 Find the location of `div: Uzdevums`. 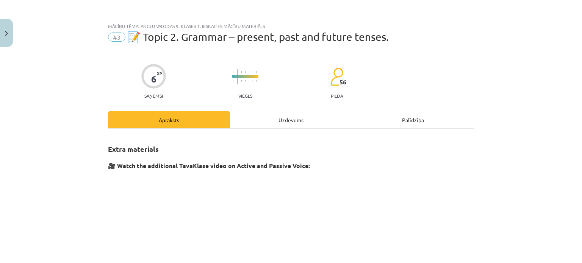

div: Uzdevums is located at coordinates (291, 120).